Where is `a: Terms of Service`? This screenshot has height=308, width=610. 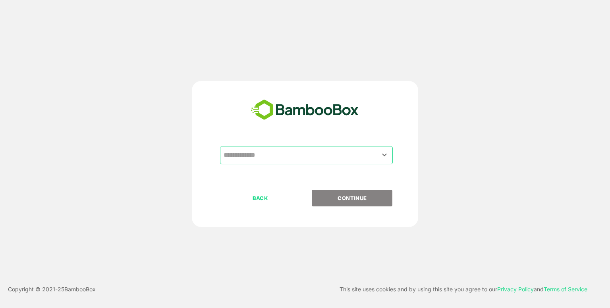 a: Terms of Service is located at coordinates (565, 289).